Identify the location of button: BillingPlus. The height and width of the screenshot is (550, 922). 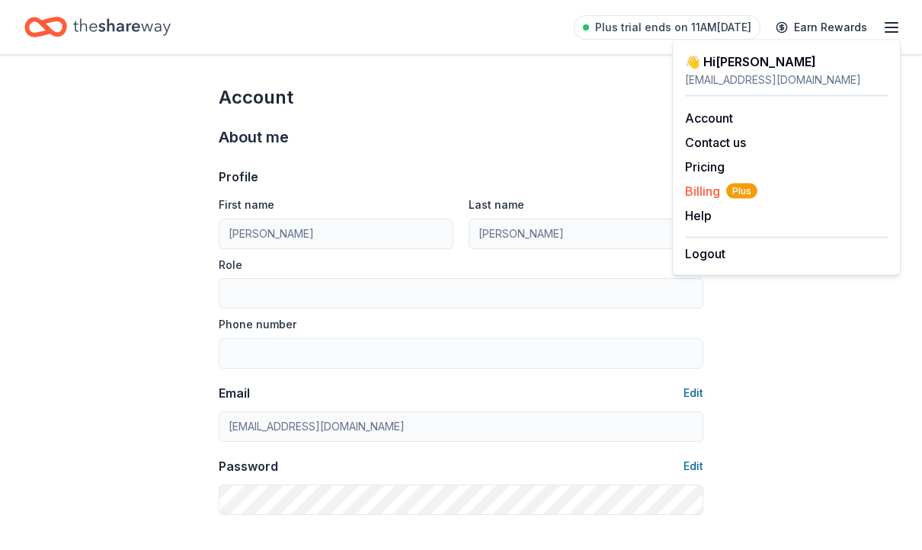
(721, 191).